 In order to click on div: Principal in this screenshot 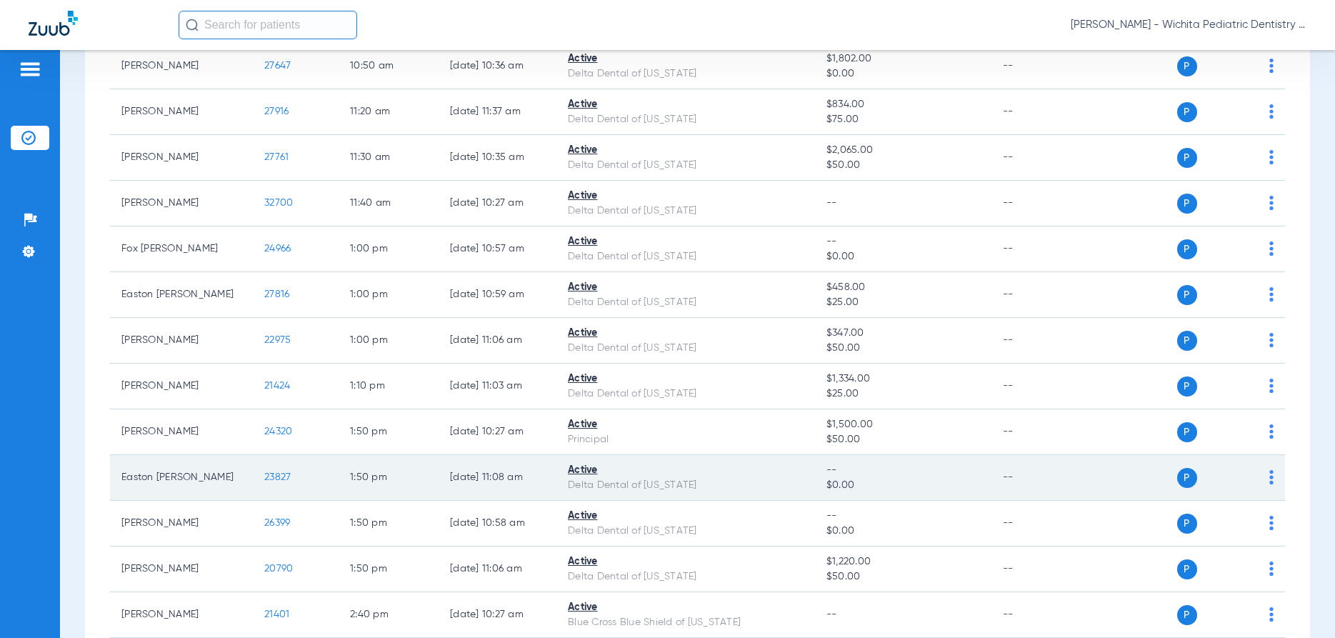, I will do `click(685, 439)`.